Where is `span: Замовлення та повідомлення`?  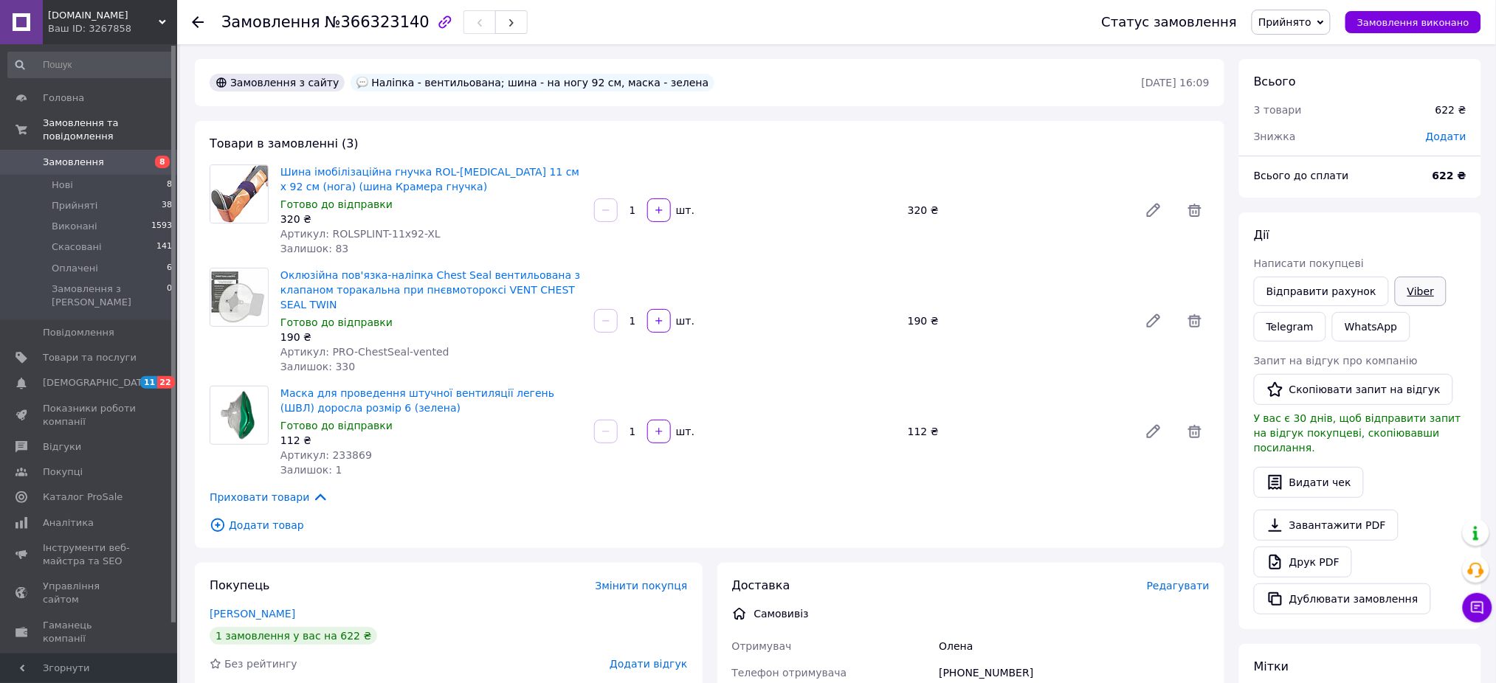
span: Замовлення та повідомлення is located at coordinates (110, 130).